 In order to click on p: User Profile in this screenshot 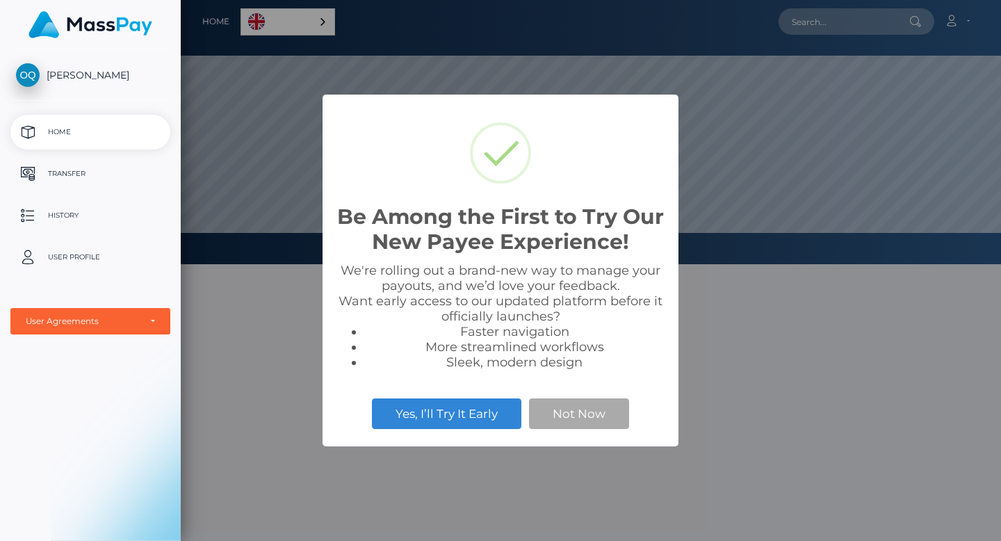, I will do `click(90, 257)`.